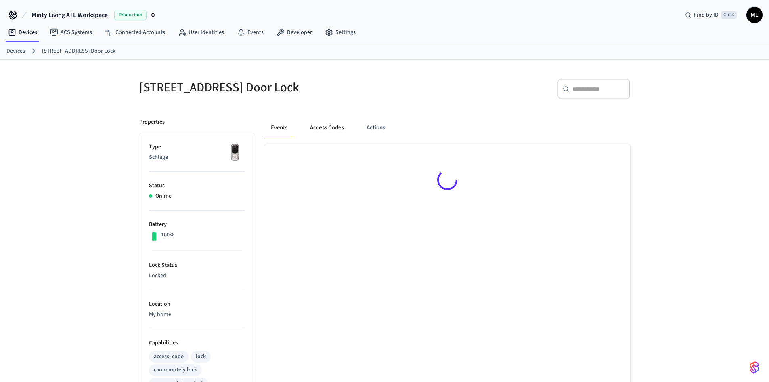 The image size is (769, 382). What do you see at coordinates (130, 15) in the screenshot?
I see `span: Production` at bounding box center [130, 15].